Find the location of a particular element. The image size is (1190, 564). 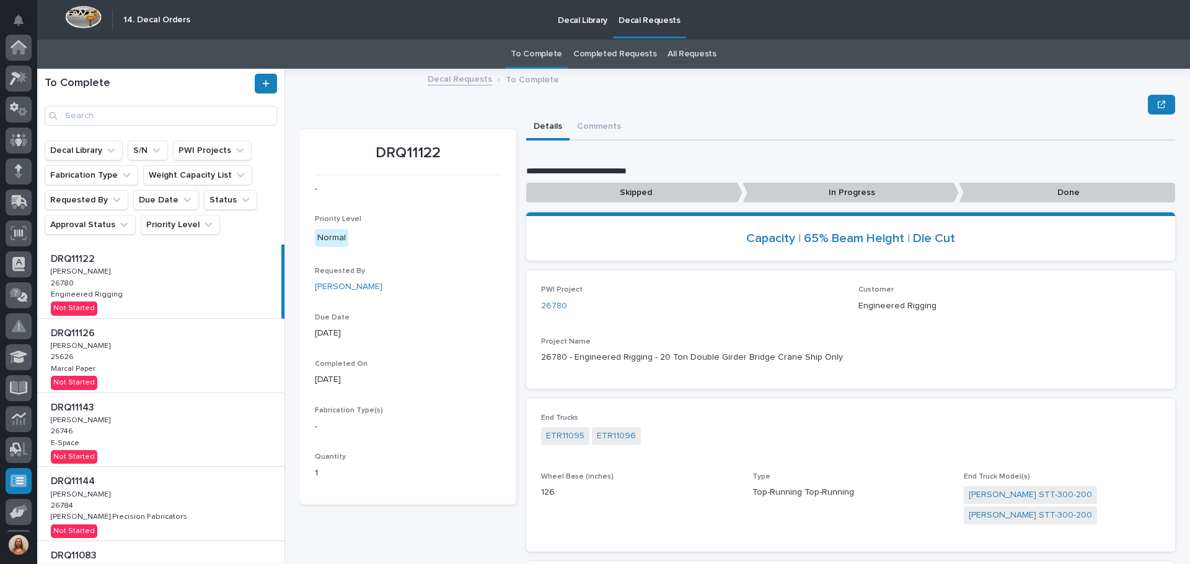

p: DRQ11144 is located at coordinates (74, 480).